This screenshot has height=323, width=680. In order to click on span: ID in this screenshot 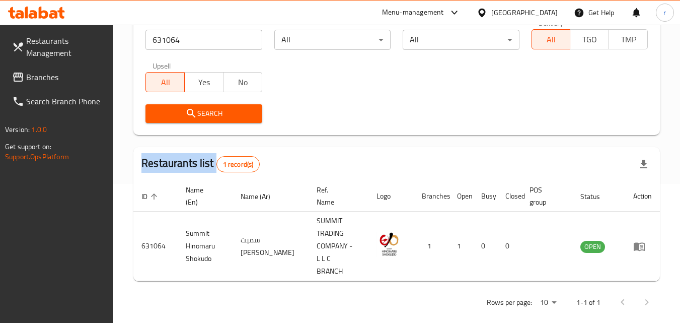, I will do `click(151, 196)`.